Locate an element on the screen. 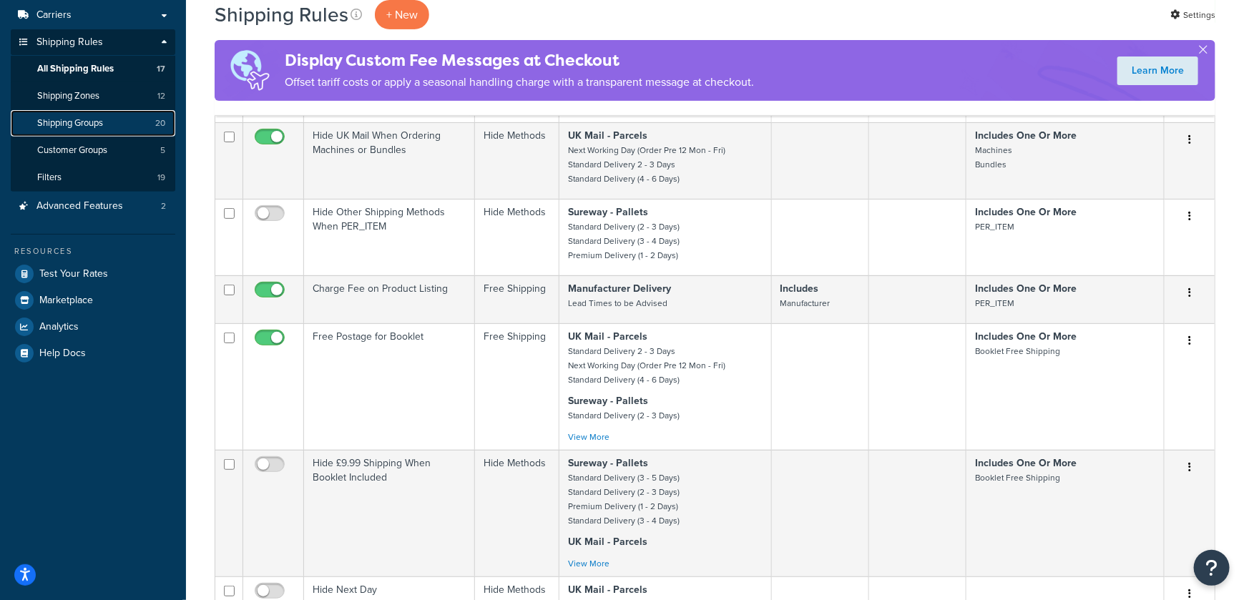 The image size is (1244, 600). li: Marketplace is located at coordinates (93, 301).